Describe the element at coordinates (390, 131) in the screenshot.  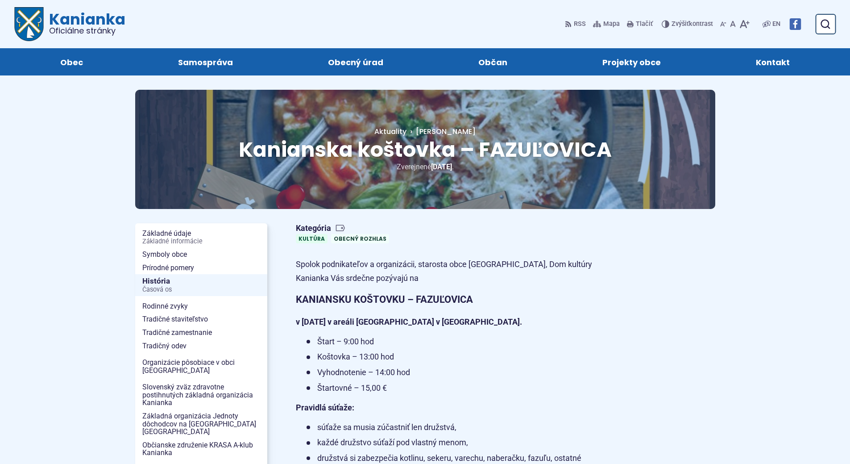
I see `span: Aktuality` at that location.